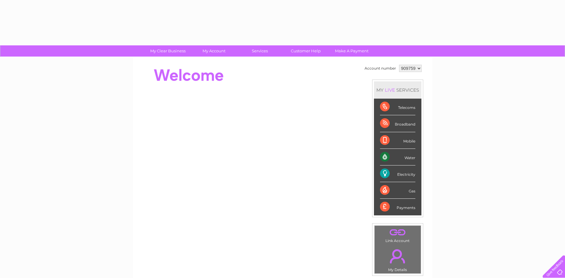 The width and height of the screenshot is (565, 278). Describe the element at coordinates (397, 107) in the screenshot. I see `div: Telecoms` at that location.